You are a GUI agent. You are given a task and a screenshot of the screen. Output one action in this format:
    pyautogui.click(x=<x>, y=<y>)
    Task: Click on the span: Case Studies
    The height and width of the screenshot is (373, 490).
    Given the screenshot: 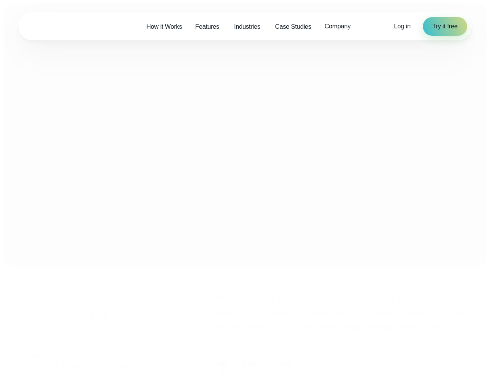 What is the action you would take?
    pyautogui.click(x=293, y=27)
    